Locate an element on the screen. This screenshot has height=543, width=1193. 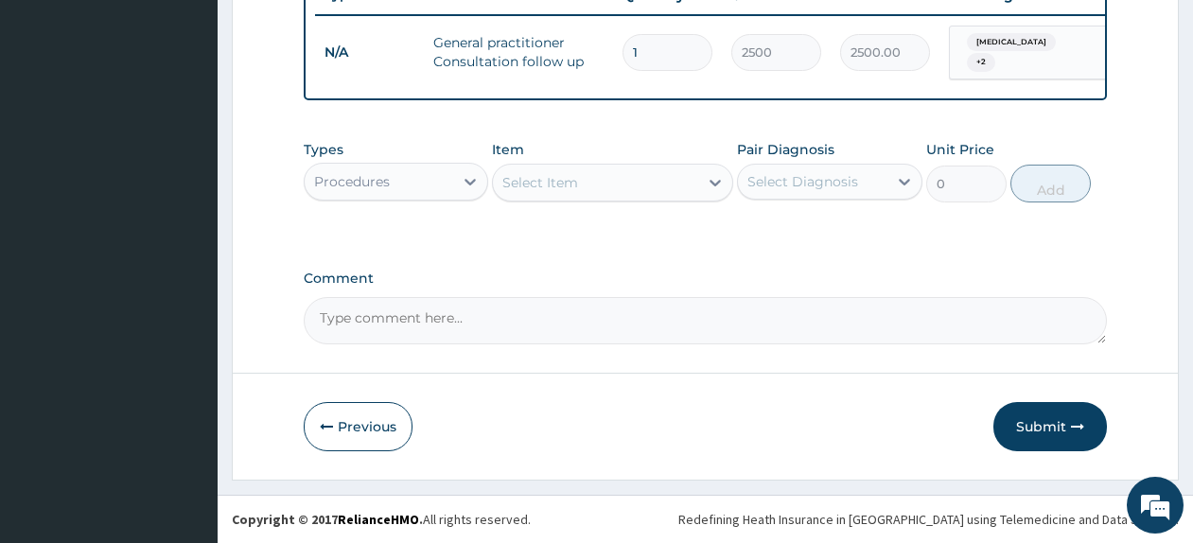
img: d_794563401_company_1708531726252_794563401 is located at coordinates (56, 118).